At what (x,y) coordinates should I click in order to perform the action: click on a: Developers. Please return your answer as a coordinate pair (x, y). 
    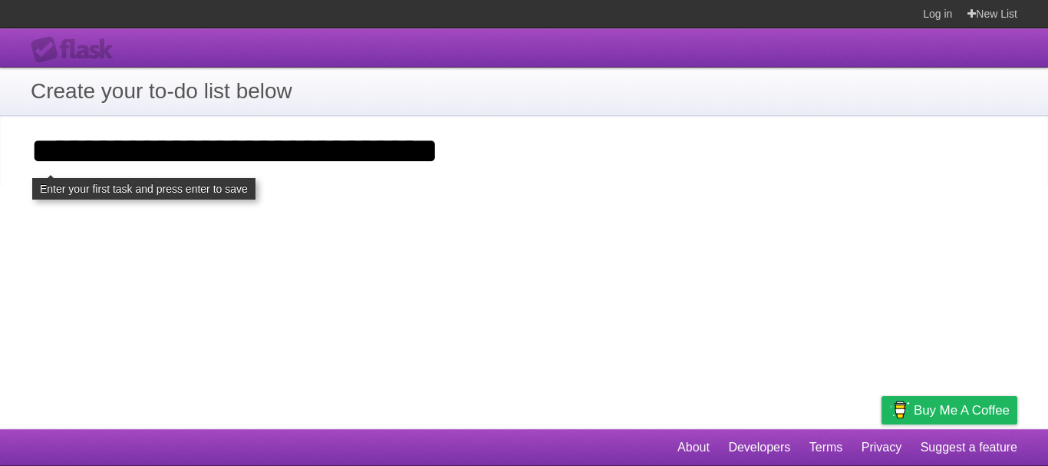
    Looking at the image, I should click on (758, 447).